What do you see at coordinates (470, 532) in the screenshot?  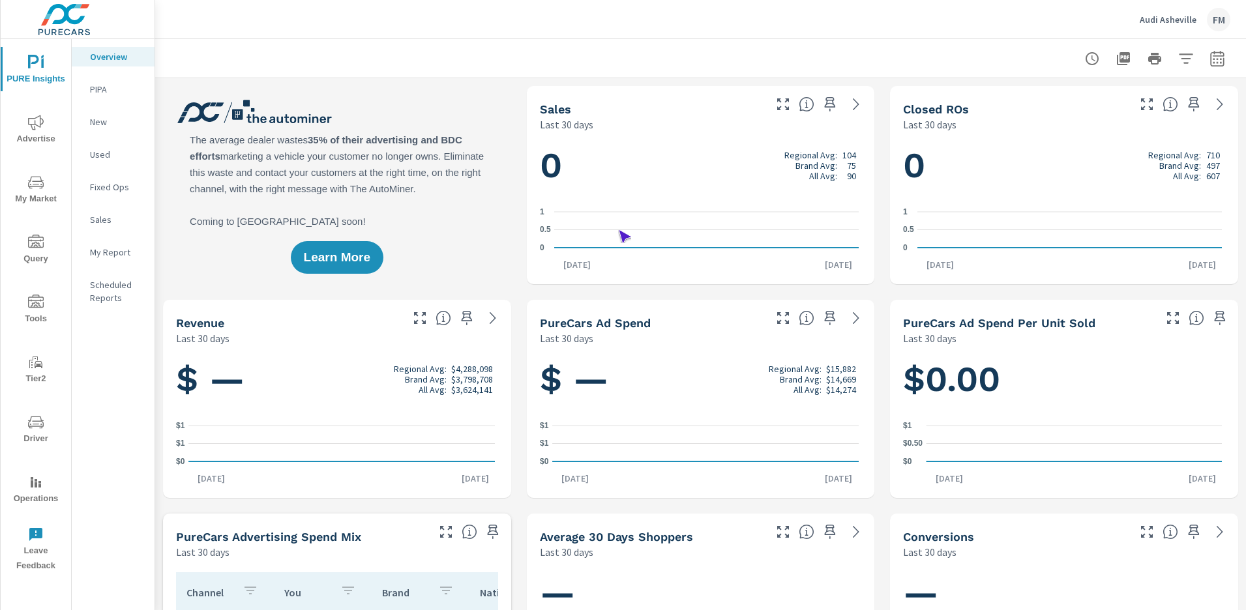 I see `span: This table looks at how you compare to the amount of budget you spend per channel as opposed to y...` at bounding box center [470, 532].